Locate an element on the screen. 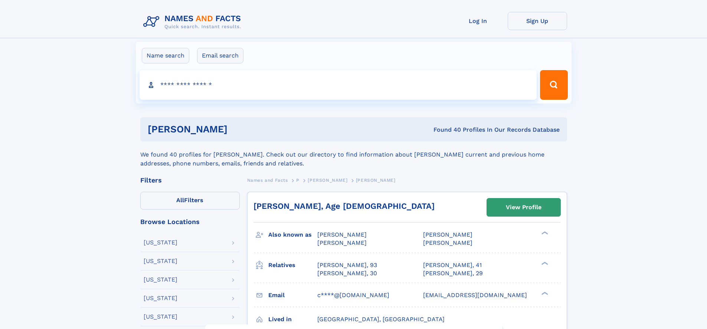 The image size is (707, 329). label: Name search is located at coordinates (166, 56).